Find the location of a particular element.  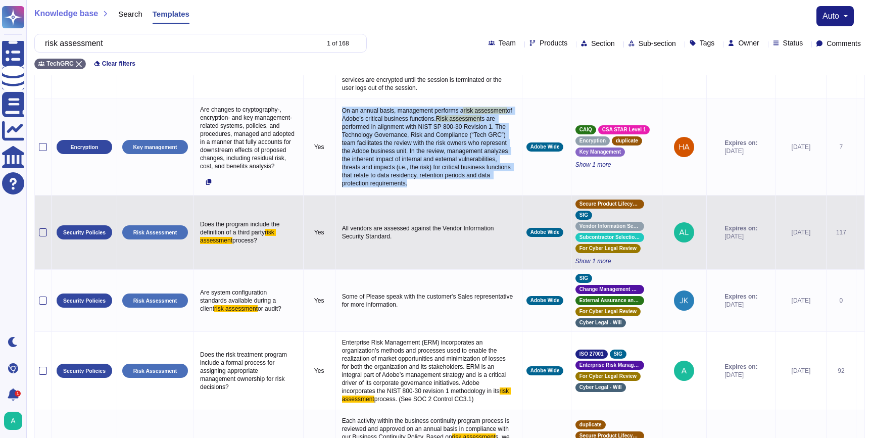

span: s are performed in alignment with NIST SP 800-30 Revision 1. The Technology Governance, Risk and ... is located at coordinates (427, 151).